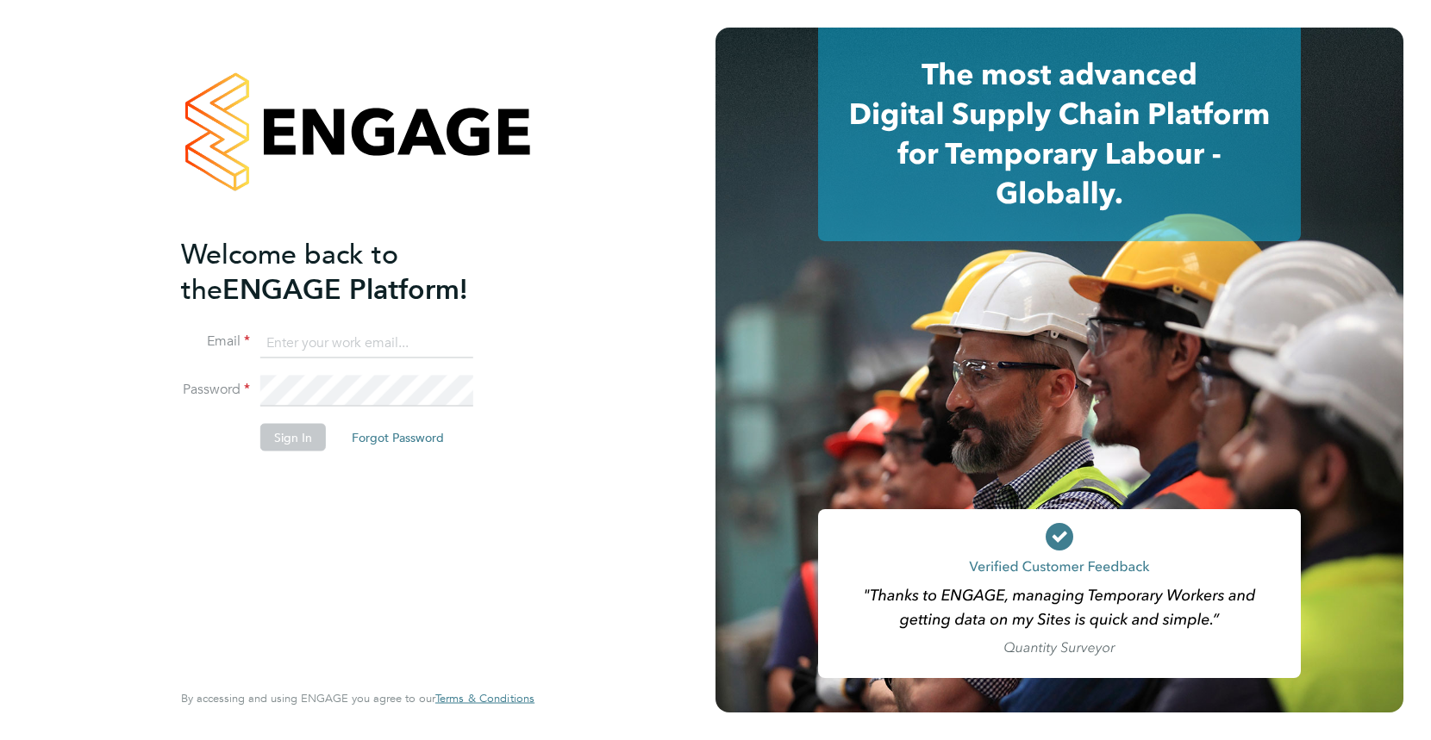  What do you see at coordinates (215, 341) in the screenshot?
I see `label: Email` at bounding box center [215, 341].